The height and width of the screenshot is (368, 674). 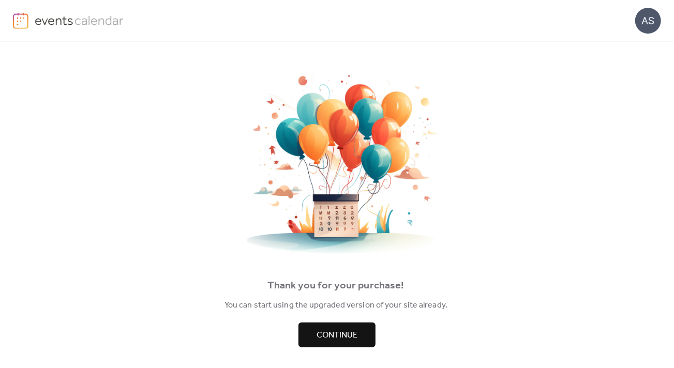 What do you see at coordinates (79, 20) in the screenshot?
I see `img: logo-type` at bounding box center [79, 20].